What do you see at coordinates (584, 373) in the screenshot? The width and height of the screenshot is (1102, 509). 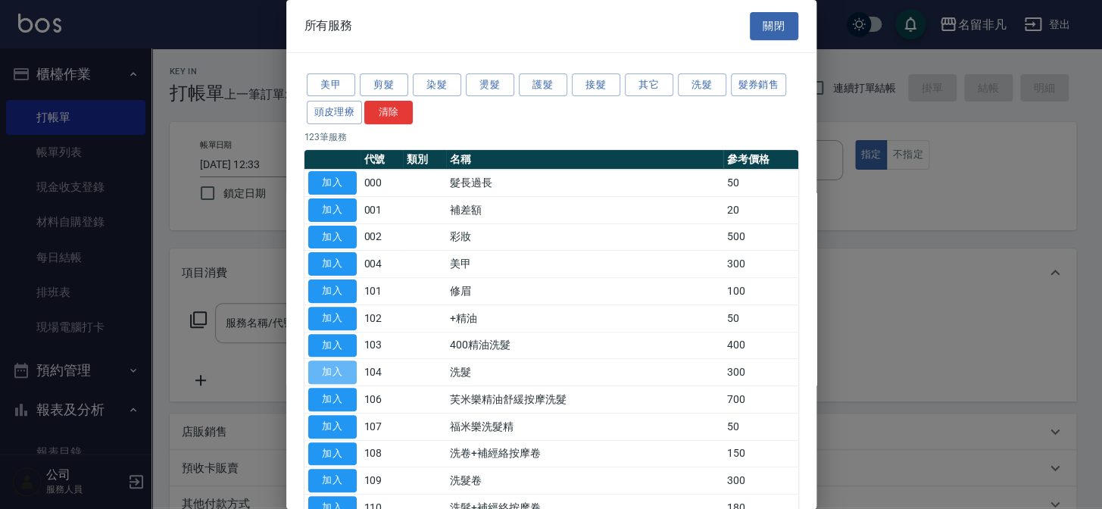 I see `td: 洗髮` at bounding box center [584, 373].